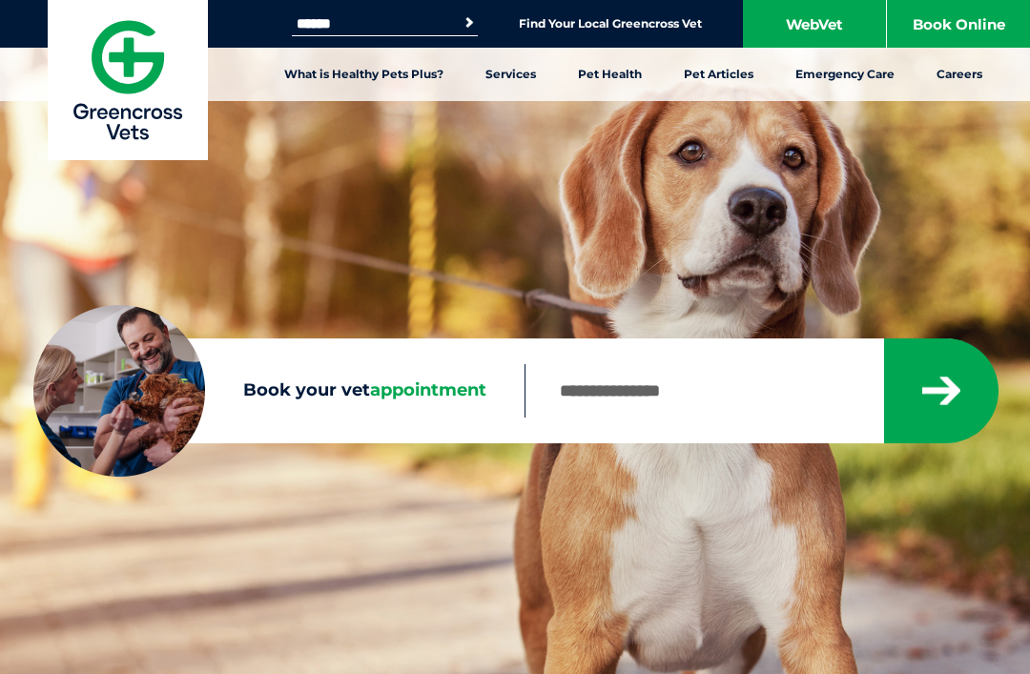  Describe the element at coordinates (363, 74) in the screenshot. I see `a: What is Healthy Pets Plus?` at that location.